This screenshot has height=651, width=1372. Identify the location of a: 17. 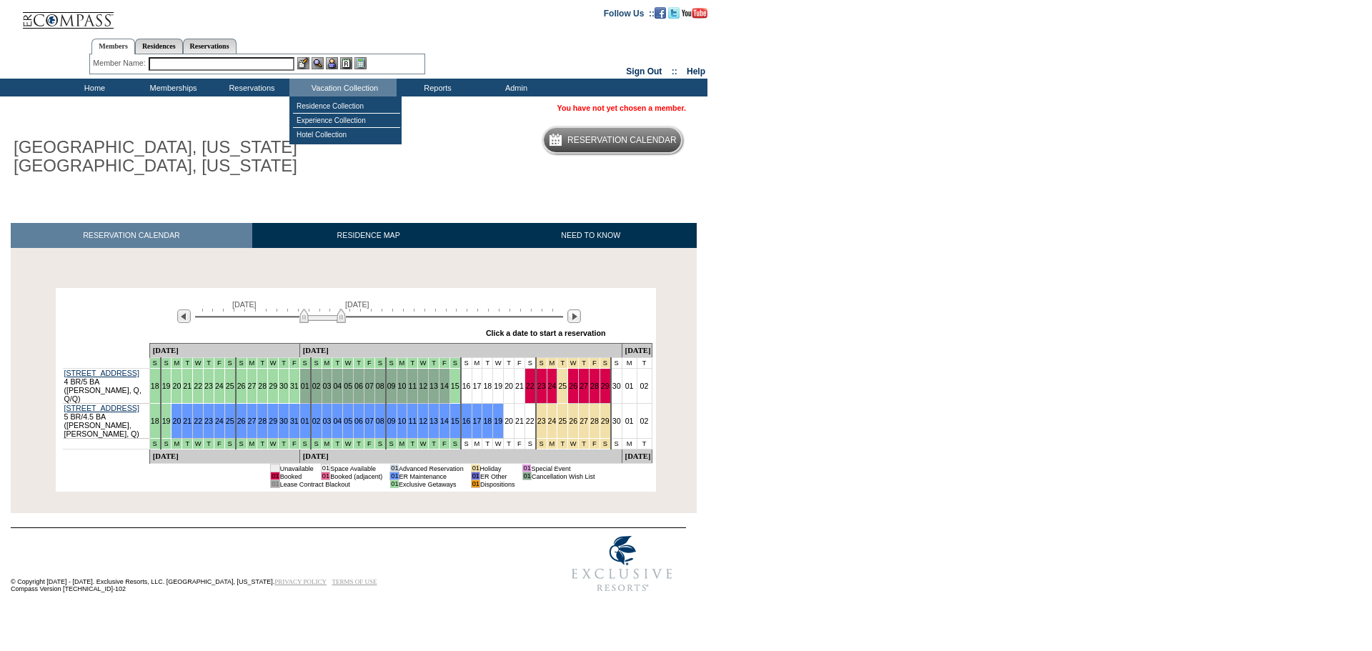
(477, 421).